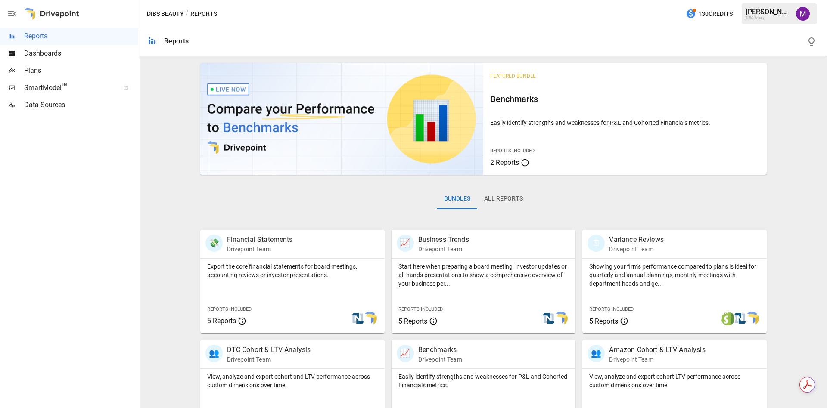  I want to click on img: shopify, so click(728, 319).